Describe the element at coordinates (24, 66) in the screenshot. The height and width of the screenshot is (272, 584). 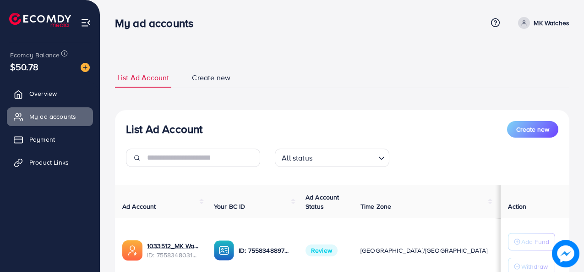
I see `span: $50.78` at that location.